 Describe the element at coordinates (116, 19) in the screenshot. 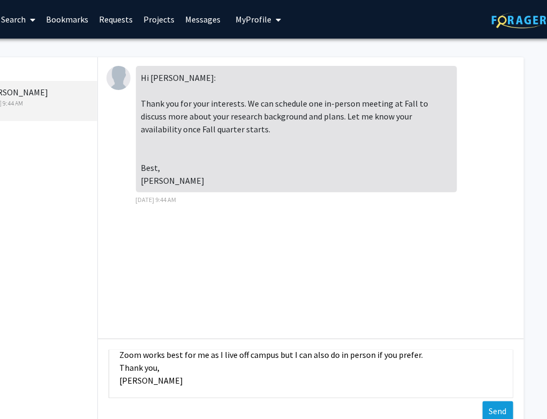

I see `a: Requests` at that location.